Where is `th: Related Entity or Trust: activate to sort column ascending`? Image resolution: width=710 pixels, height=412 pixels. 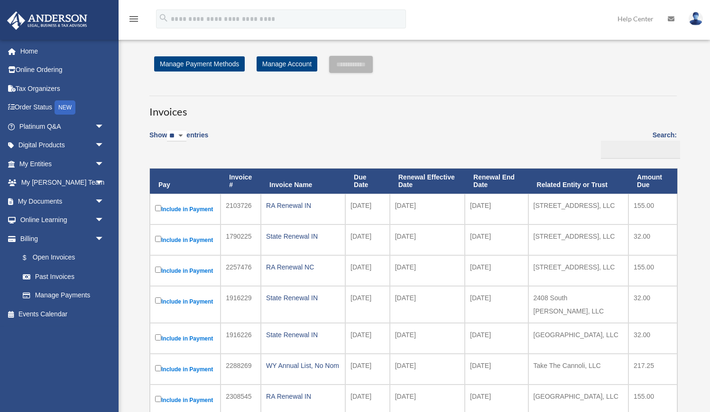
th: Related Entity or Trust: activate to sort column ascending is located at coordinates (578, 182).